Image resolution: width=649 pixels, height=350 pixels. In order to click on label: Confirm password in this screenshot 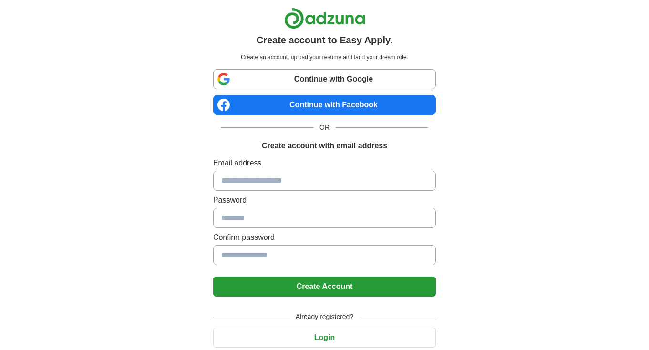, I will do `click(324, 237)`.